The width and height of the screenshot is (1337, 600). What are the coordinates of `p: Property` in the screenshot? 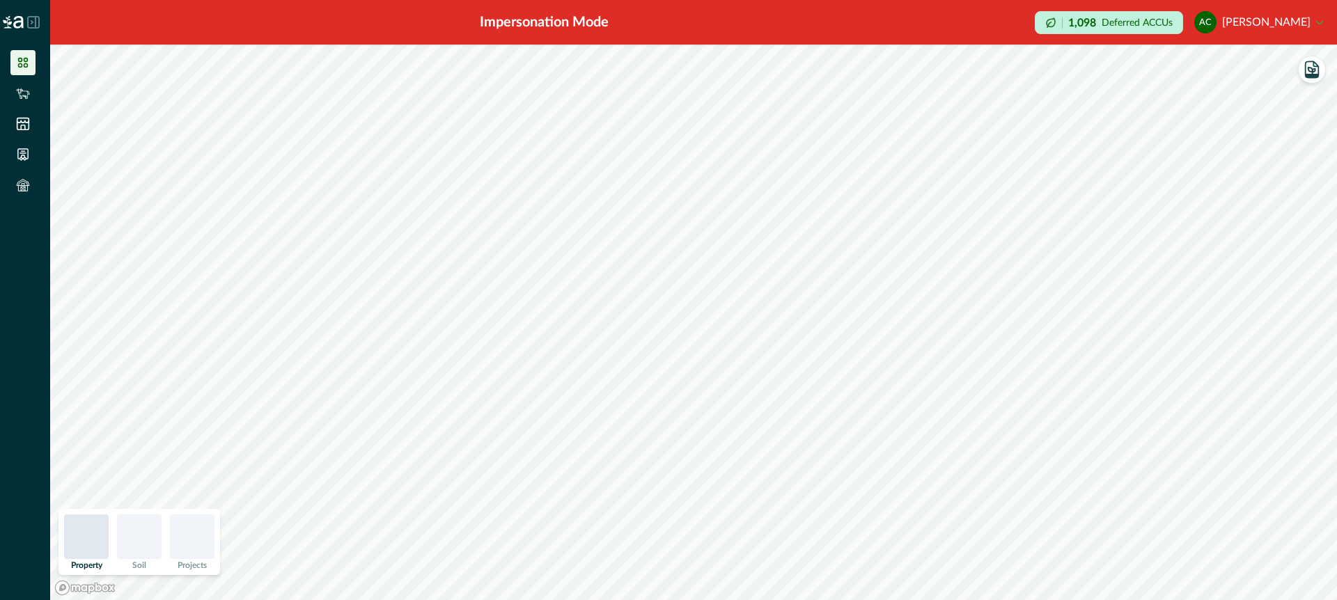 It's located at (86, 565).